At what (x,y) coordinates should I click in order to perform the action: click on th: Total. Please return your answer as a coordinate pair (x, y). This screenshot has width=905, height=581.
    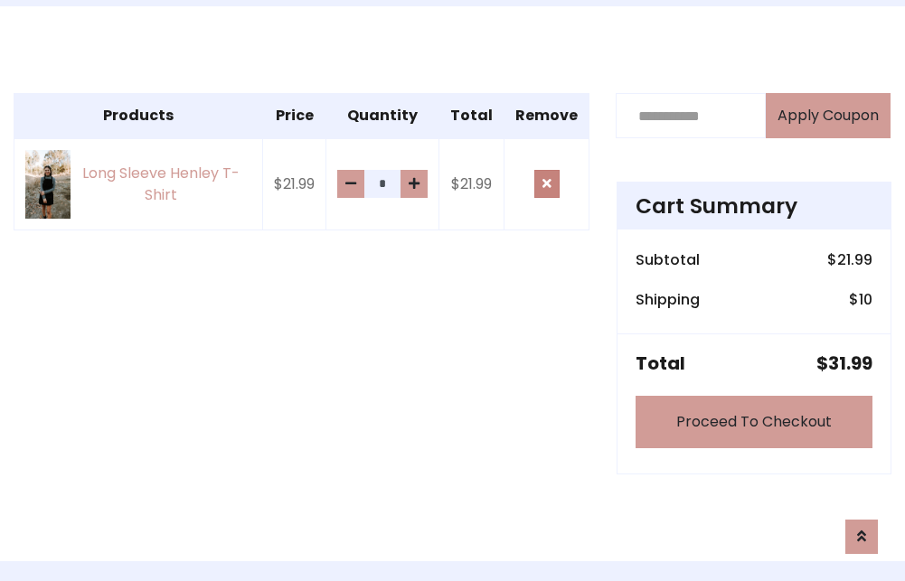
    Looking at the image, I should click on (472, 117).